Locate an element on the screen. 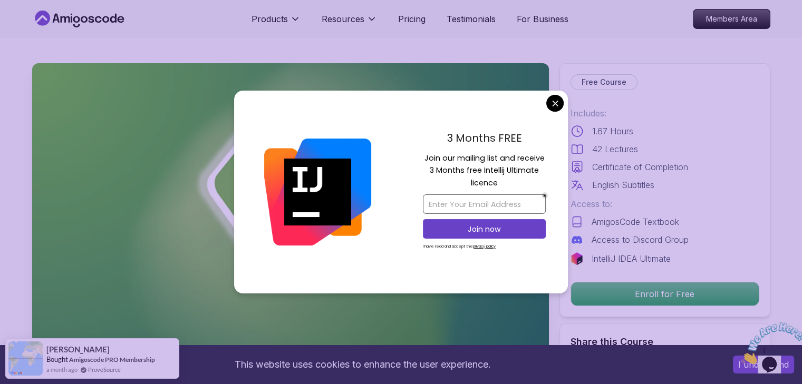 This screenshot has height=384, width=802. a: For Business is located at coordinates (543, 19).